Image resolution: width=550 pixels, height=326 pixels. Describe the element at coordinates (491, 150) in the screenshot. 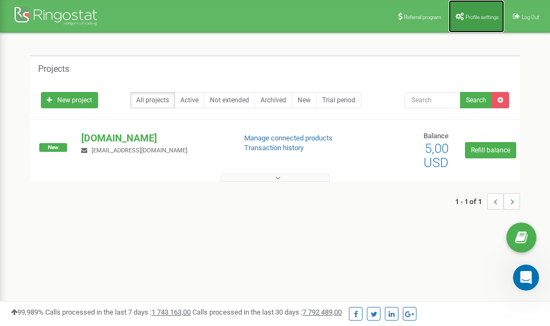

I see `a: Refill balance` at that location.